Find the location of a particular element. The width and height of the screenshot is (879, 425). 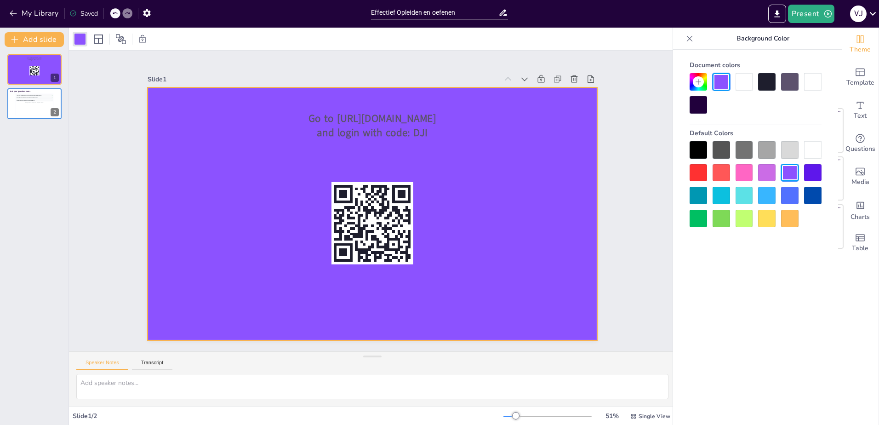

div: Add charts and graphs is located at coordinates (860, 210).